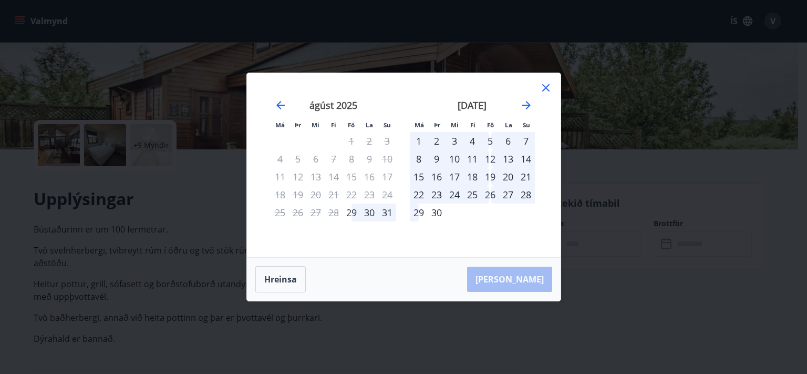 Image resolution: width=807 pixels, height=374 pixels. What do you see at coordinates (526, 177) in the screenshot?
I see `div: 21` at bounding box center [526, 177].